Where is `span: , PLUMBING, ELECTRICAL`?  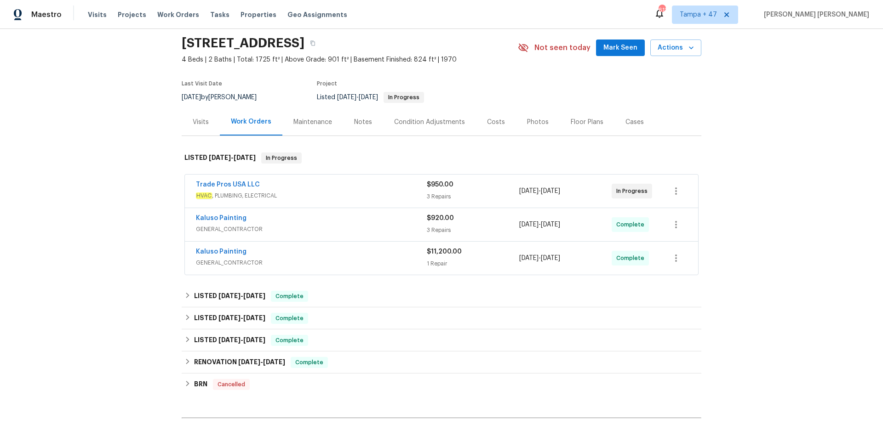
span: , PLUMBING, ELECTRICAL is located at coordinates (311, 196).